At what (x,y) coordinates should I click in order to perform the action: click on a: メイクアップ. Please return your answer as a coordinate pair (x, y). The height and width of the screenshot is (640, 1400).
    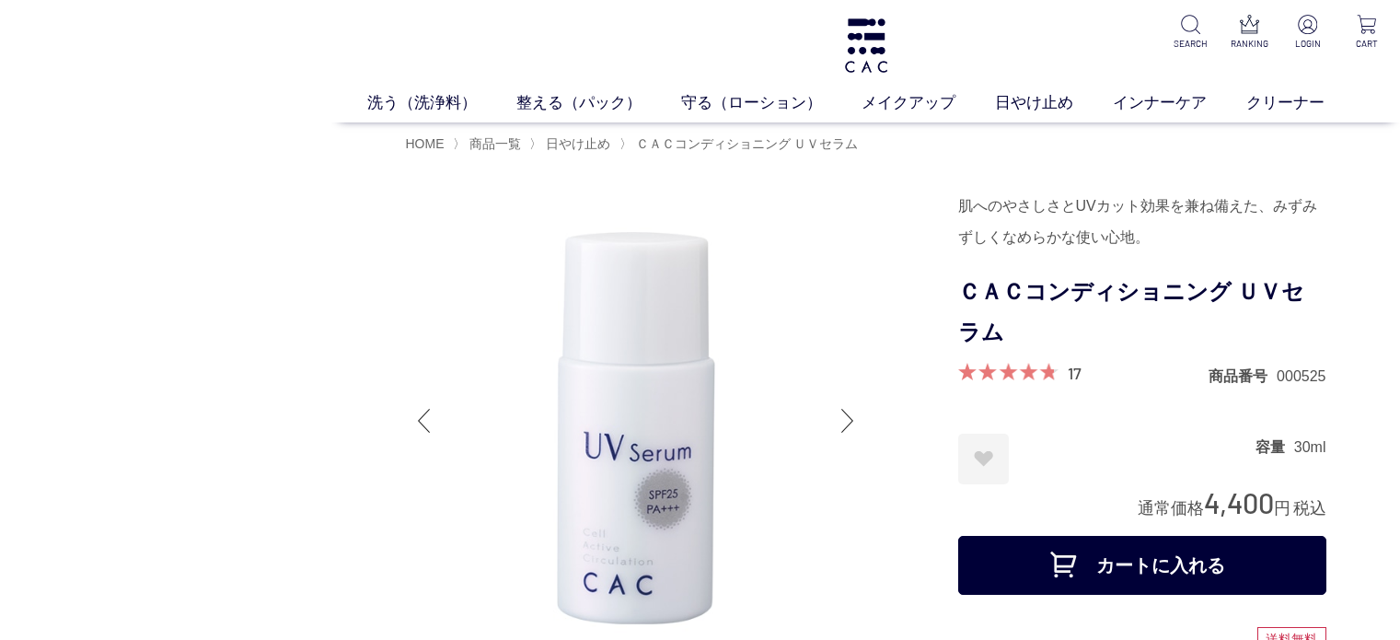
    Looking at the image, I should click on (928, 103).